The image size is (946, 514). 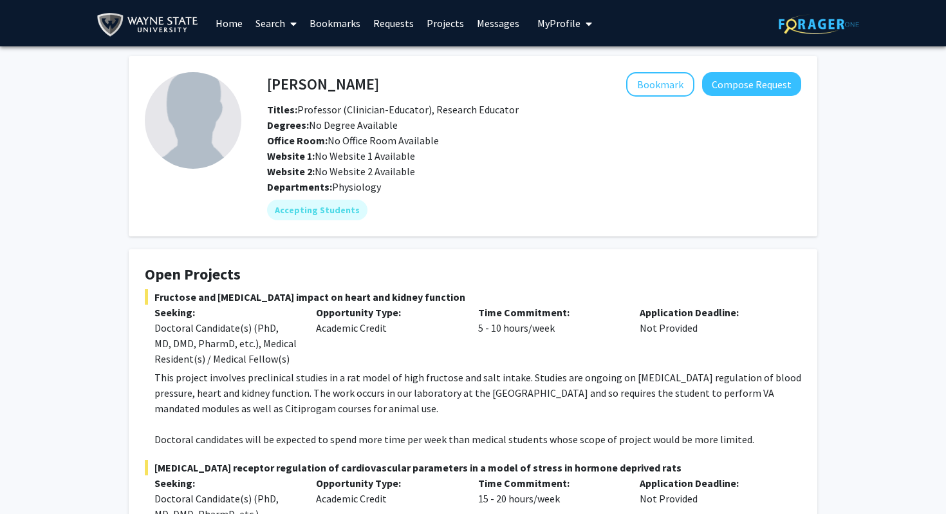 I want to click on a: Requests, so click(x=393, y=23).